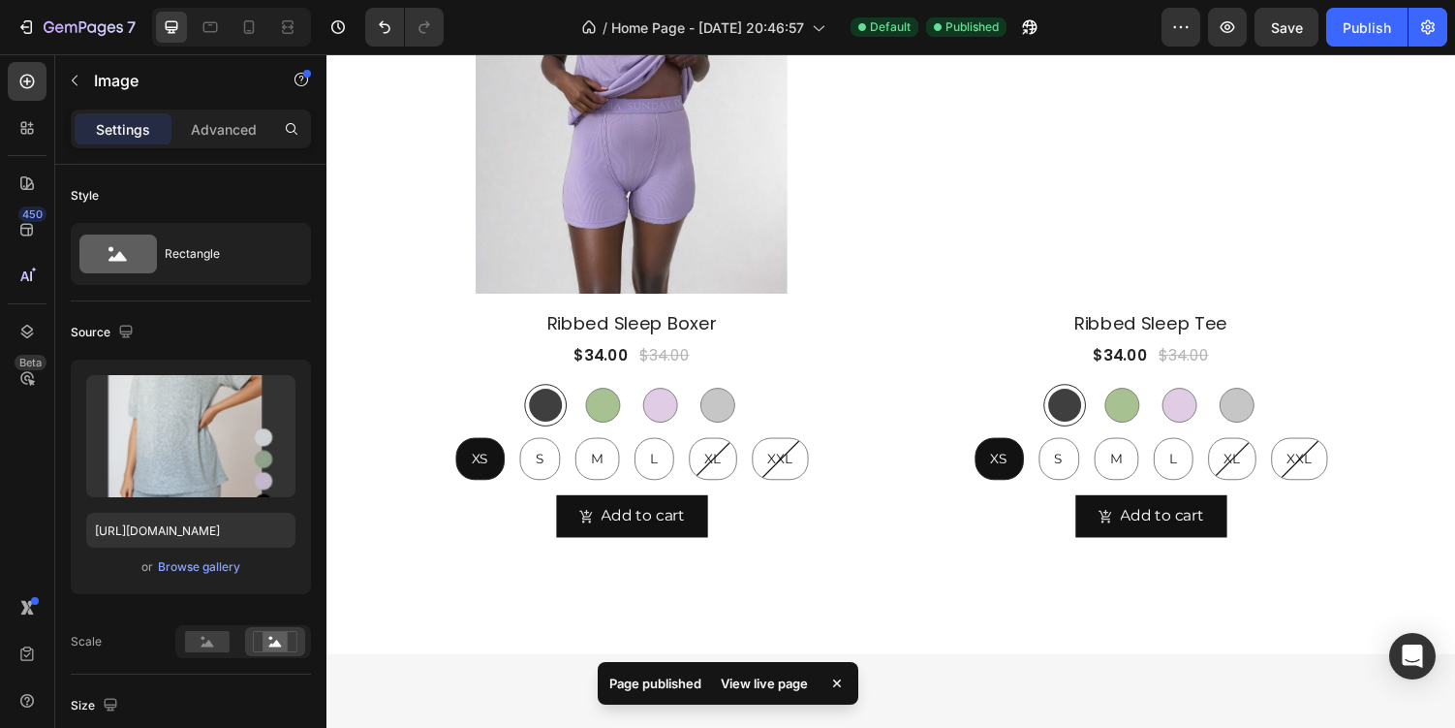 The image size is (1455, 728). Describe the element at coordinates (104, 332) in the screenshot. I see `div: Source` at that location.